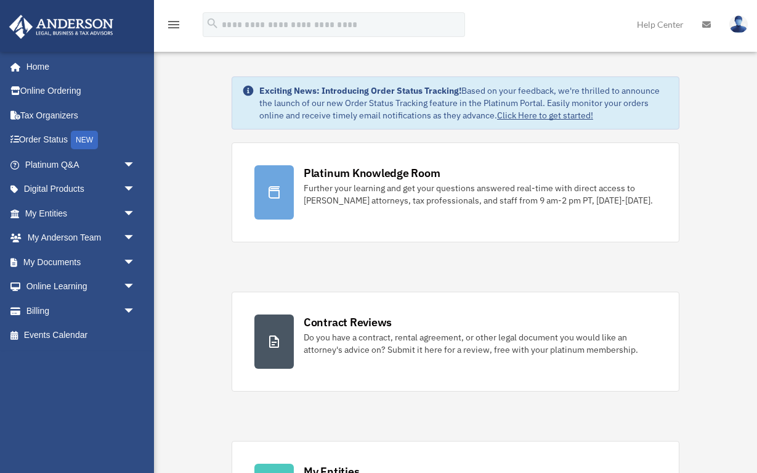  I want to click on a: Events Calendar, so click(81, 335).